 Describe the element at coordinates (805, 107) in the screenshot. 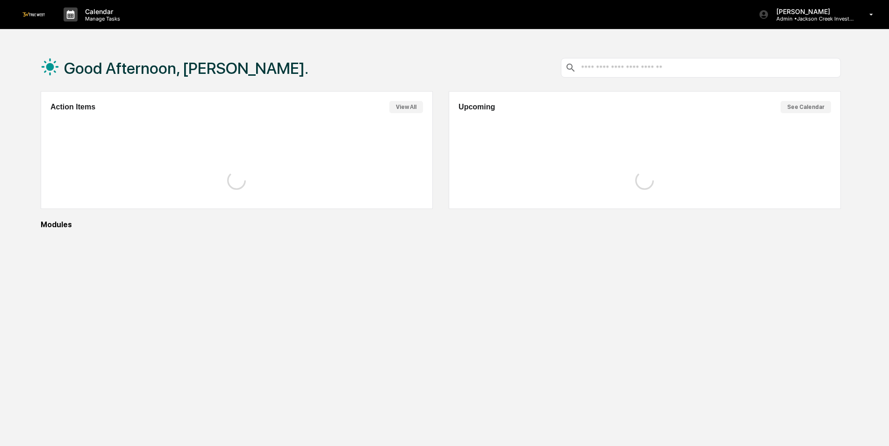

I see `a: See Calendar` at that location.